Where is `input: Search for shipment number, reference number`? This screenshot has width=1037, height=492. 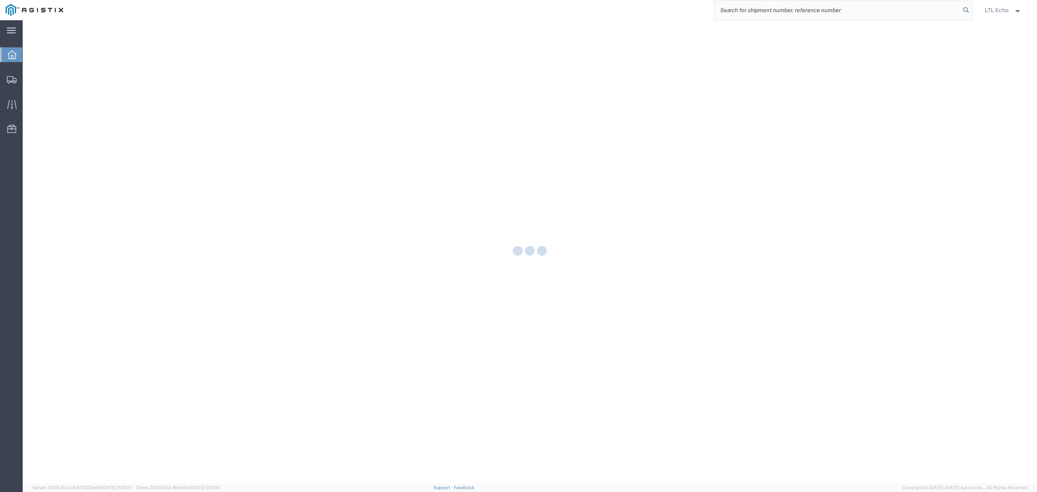 input: Search for shipment number, reference number is located at coordinates (837, 10).